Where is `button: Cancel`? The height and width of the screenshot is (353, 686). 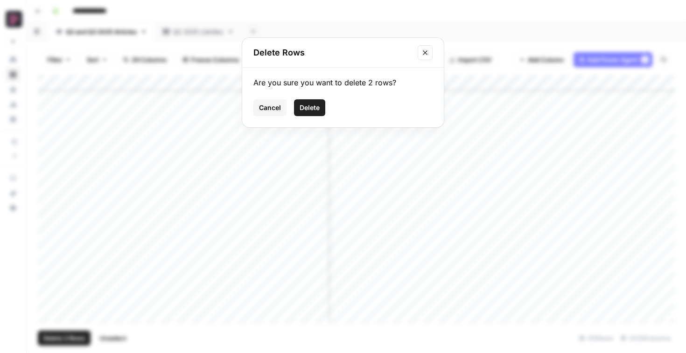 button: Cancel is located at coordinates (270, 108).